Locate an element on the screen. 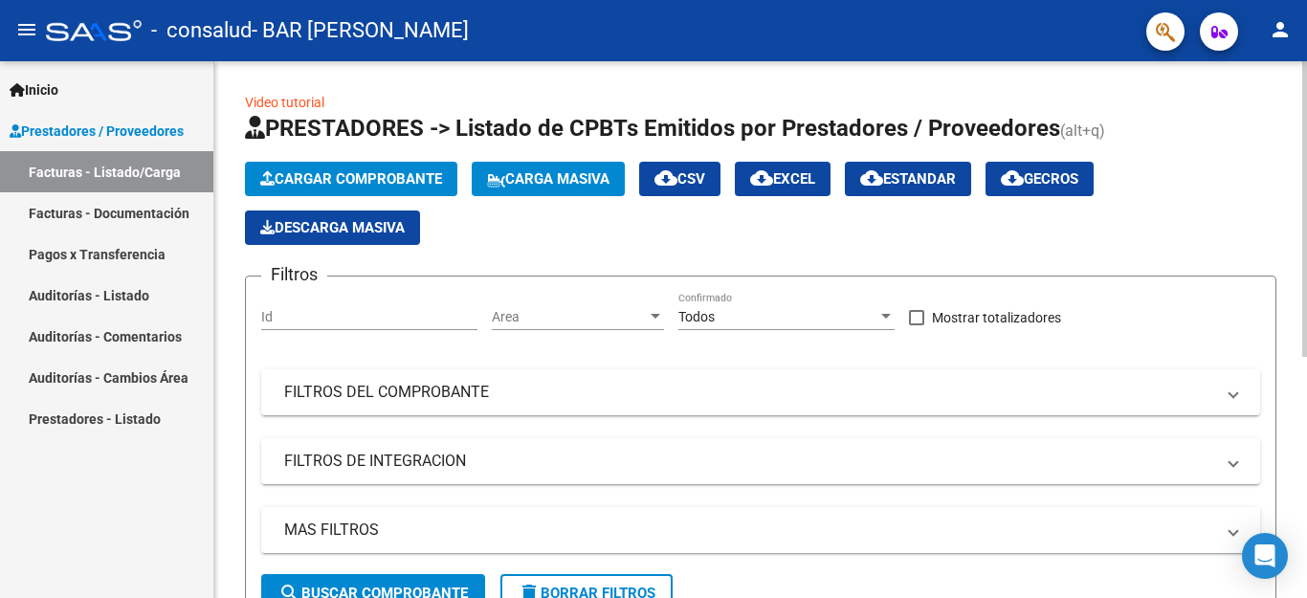 The width and height of the screenshot is (1307, 598). span: Area is located at coordinates (569, 317).